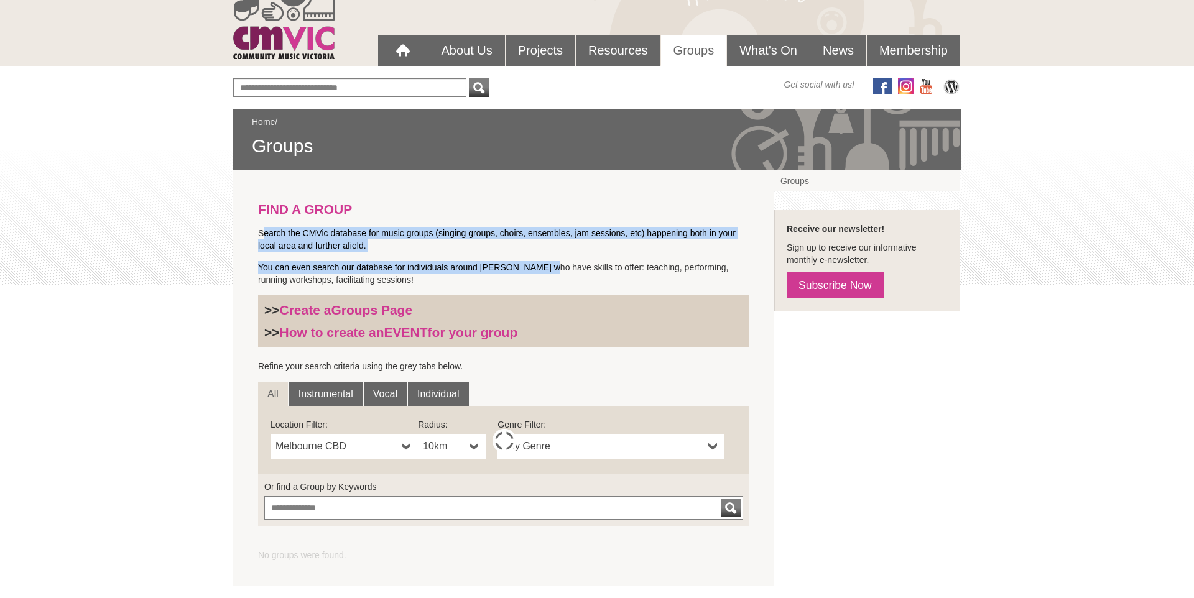 The image size is (1194, 598). What do you see at coordinates (406, 332) in the screenshot?
I see `strong: EVENT` at bounding box center [406, 332].